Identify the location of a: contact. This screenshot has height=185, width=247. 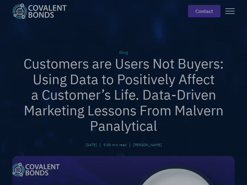
(204, 11).